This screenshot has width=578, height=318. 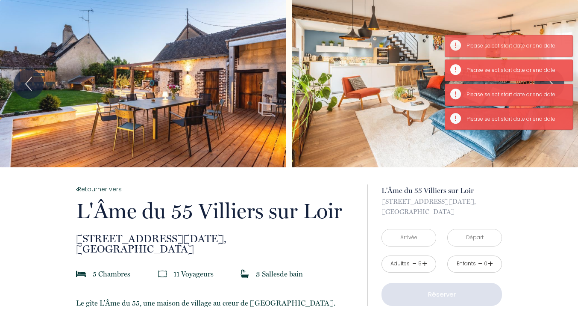 What do you see at coordinates (400, 263) in the screenshot?
I see `div: Adultes` at bounding box center [400, 263].